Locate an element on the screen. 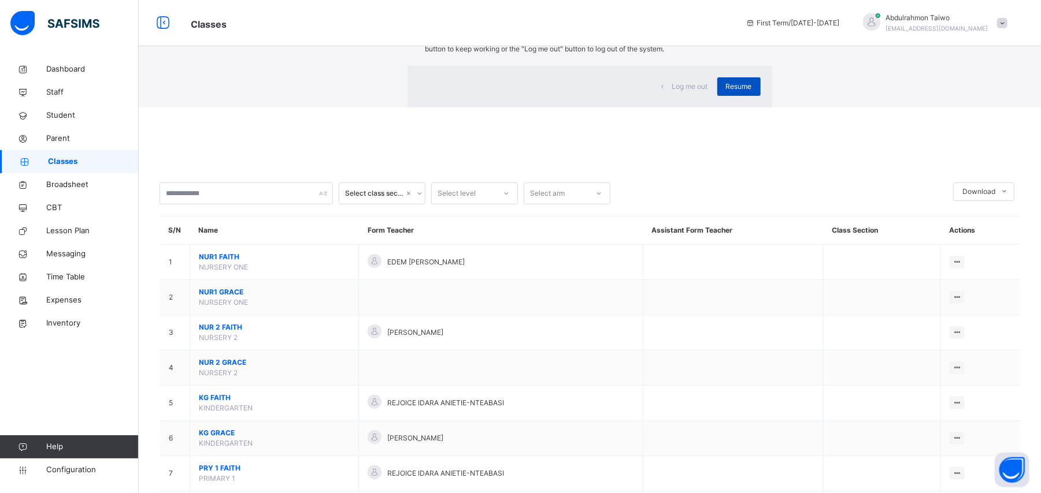  th: Name is located at coordinates (274, 231).